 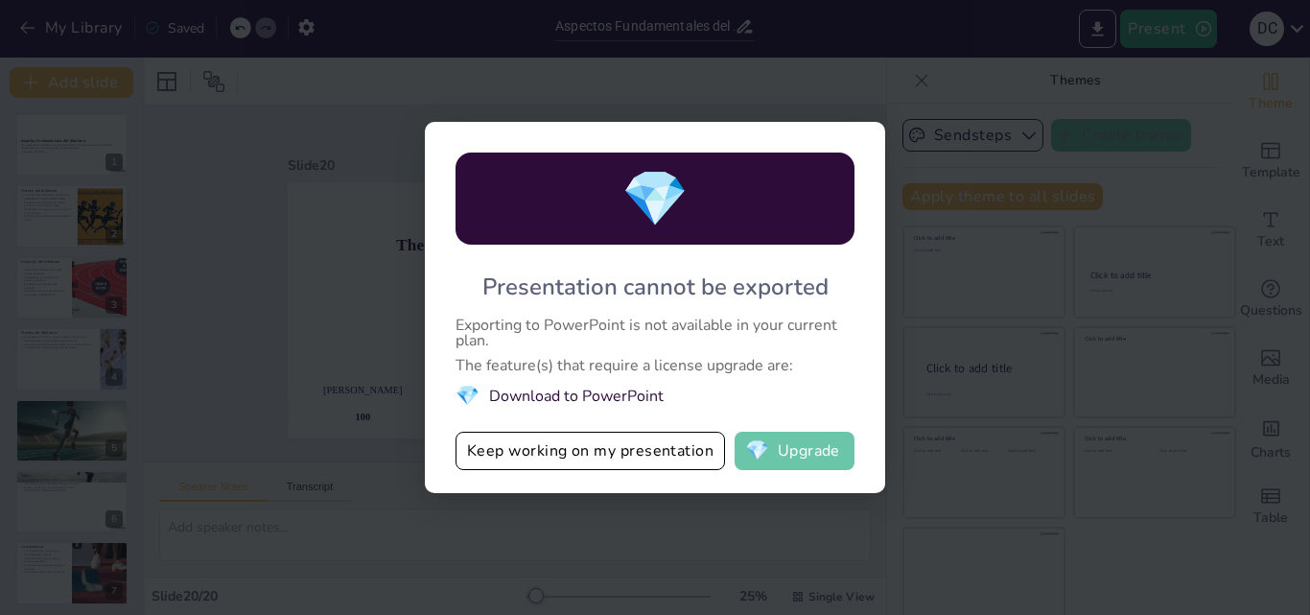 What do you see at coordinates (655, 365) in the screenshot?
I see `div: The feature(s) that require a license upgrade are:` at bounding box center [655, 365].